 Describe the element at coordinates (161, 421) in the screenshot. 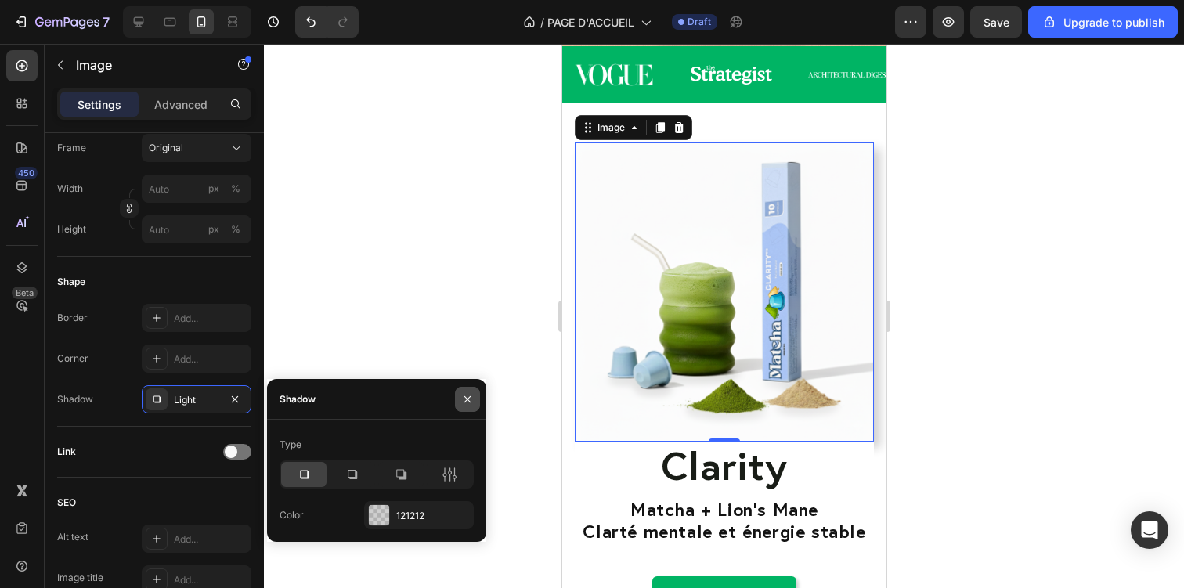

I see `strong: clarity` at that location.